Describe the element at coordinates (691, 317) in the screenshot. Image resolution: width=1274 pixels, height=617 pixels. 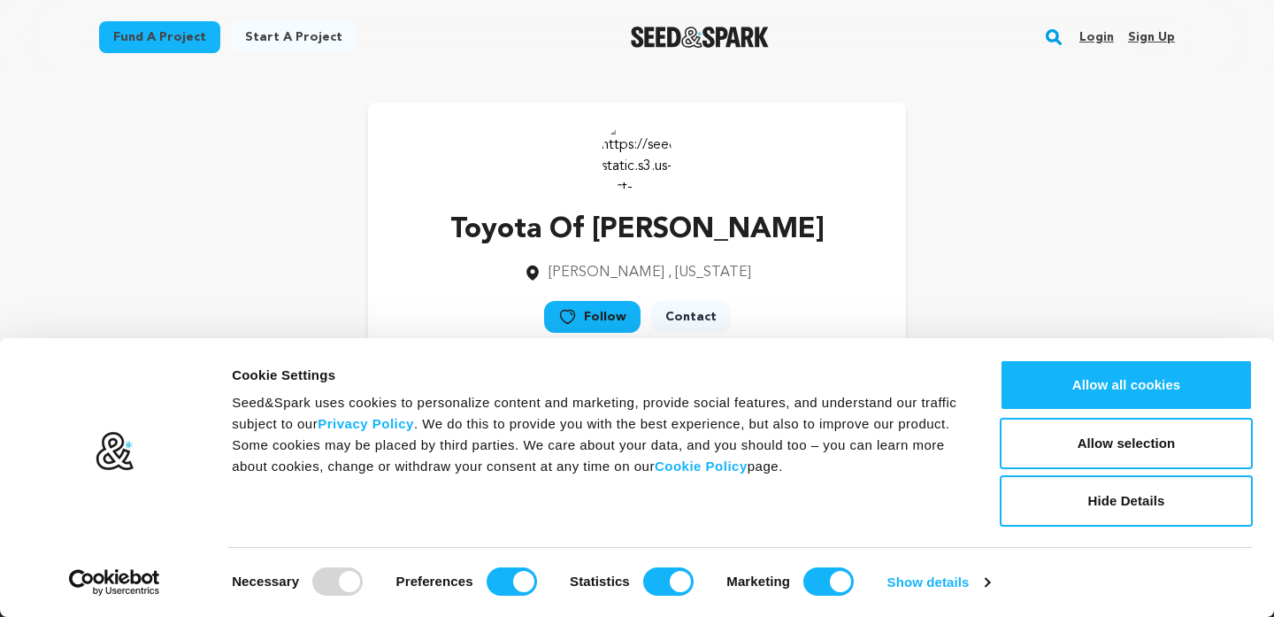
I see `a: Contact` at that location.